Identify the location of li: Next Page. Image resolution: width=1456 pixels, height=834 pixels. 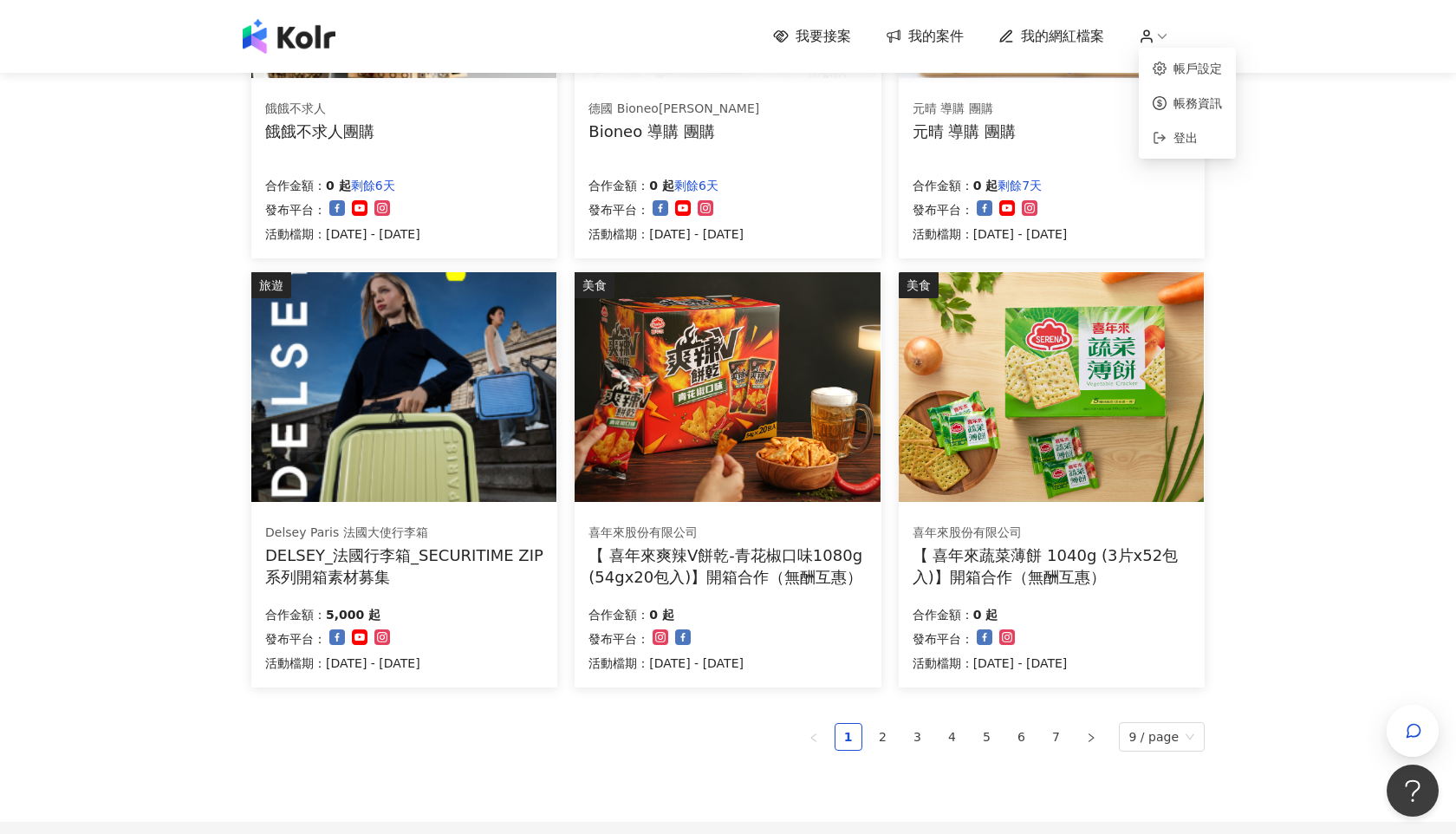
(1091, 737).